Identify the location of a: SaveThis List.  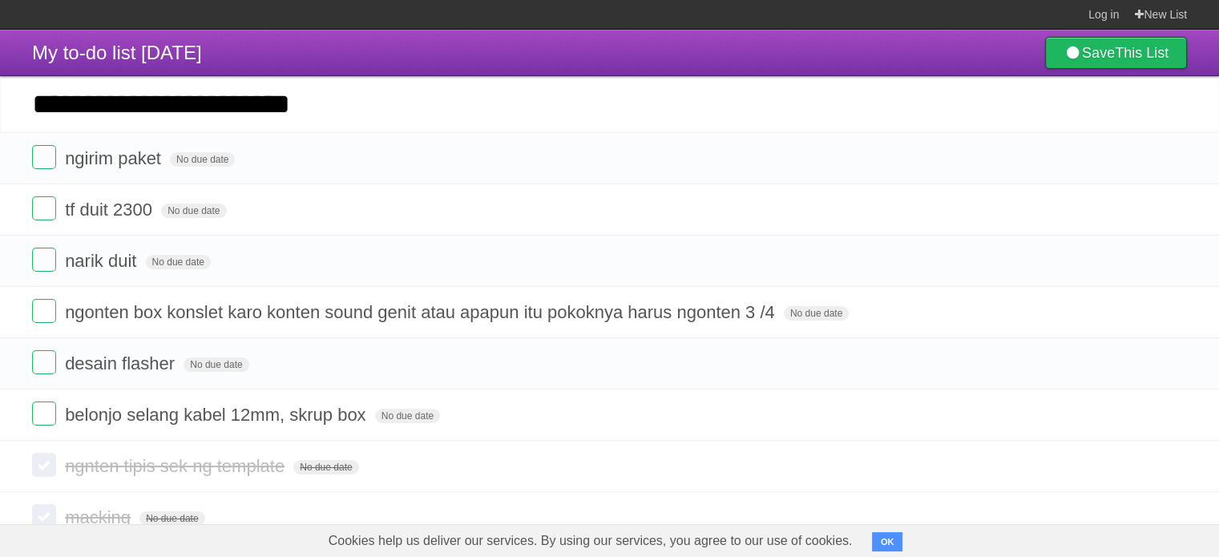
(1115, 53).